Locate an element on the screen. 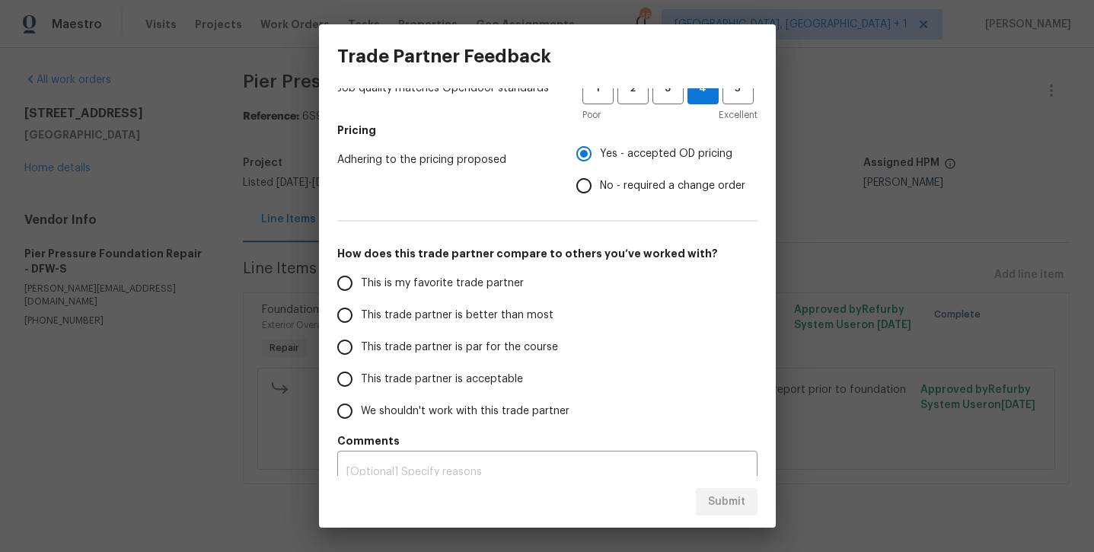 This screenshot has height=552, width=1094. h5: Pricing is located at coordinates (547, 130).